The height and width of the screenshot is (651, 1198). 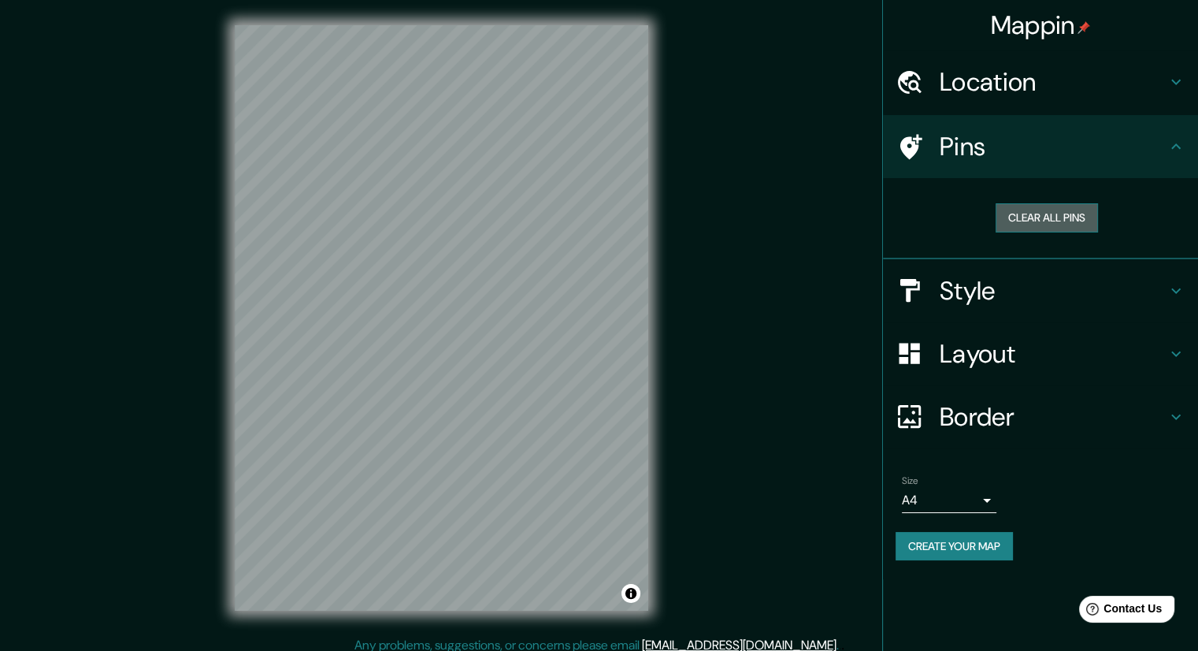 I want to click on button: Create your map, so click(x=954, y=546).